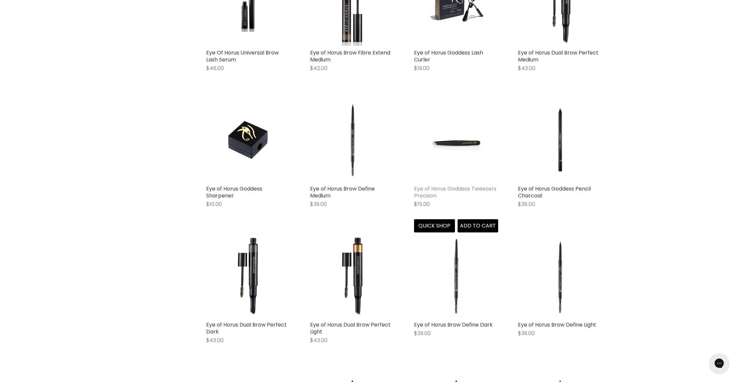 This screenshot has width=739, height=382. Describe the element at coordinates (319, 68) in the screenshot. I see `span: $42.00` at that location.